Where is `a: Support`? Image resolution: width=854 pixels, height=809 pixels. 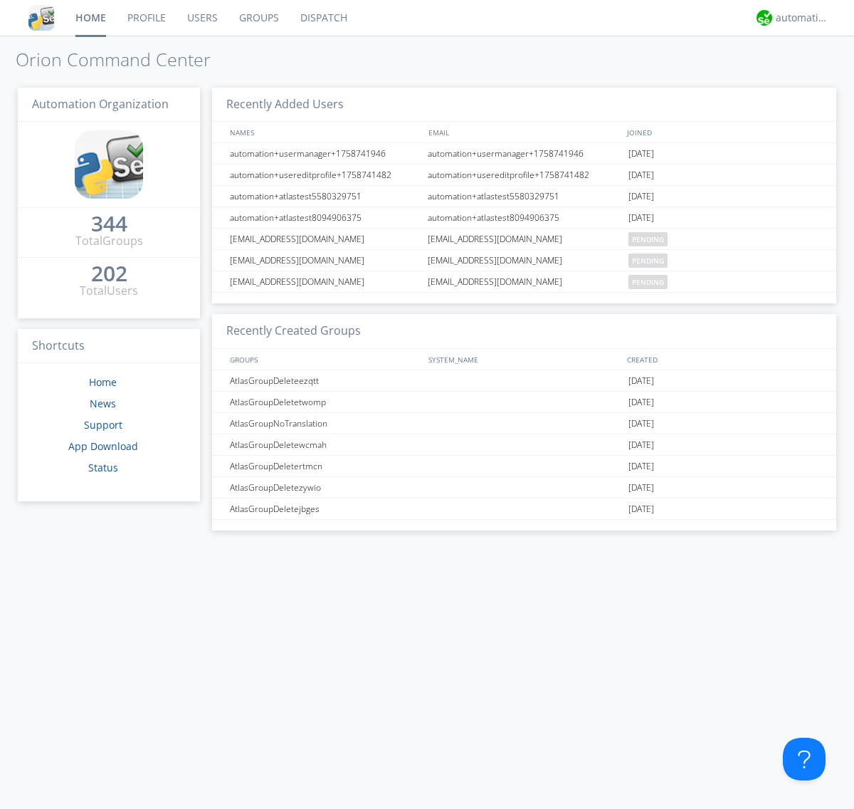 a: Support is located at coordinates (103, 424).